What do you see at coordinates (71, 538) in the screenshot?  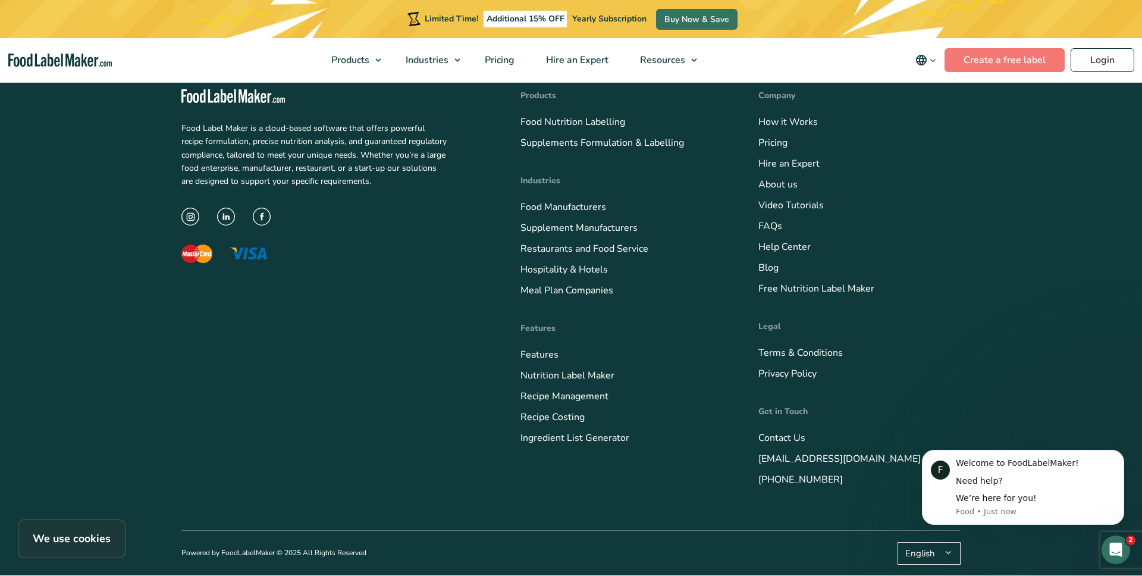 I see `strong: We use cookies` at bounding box center [71, 538].